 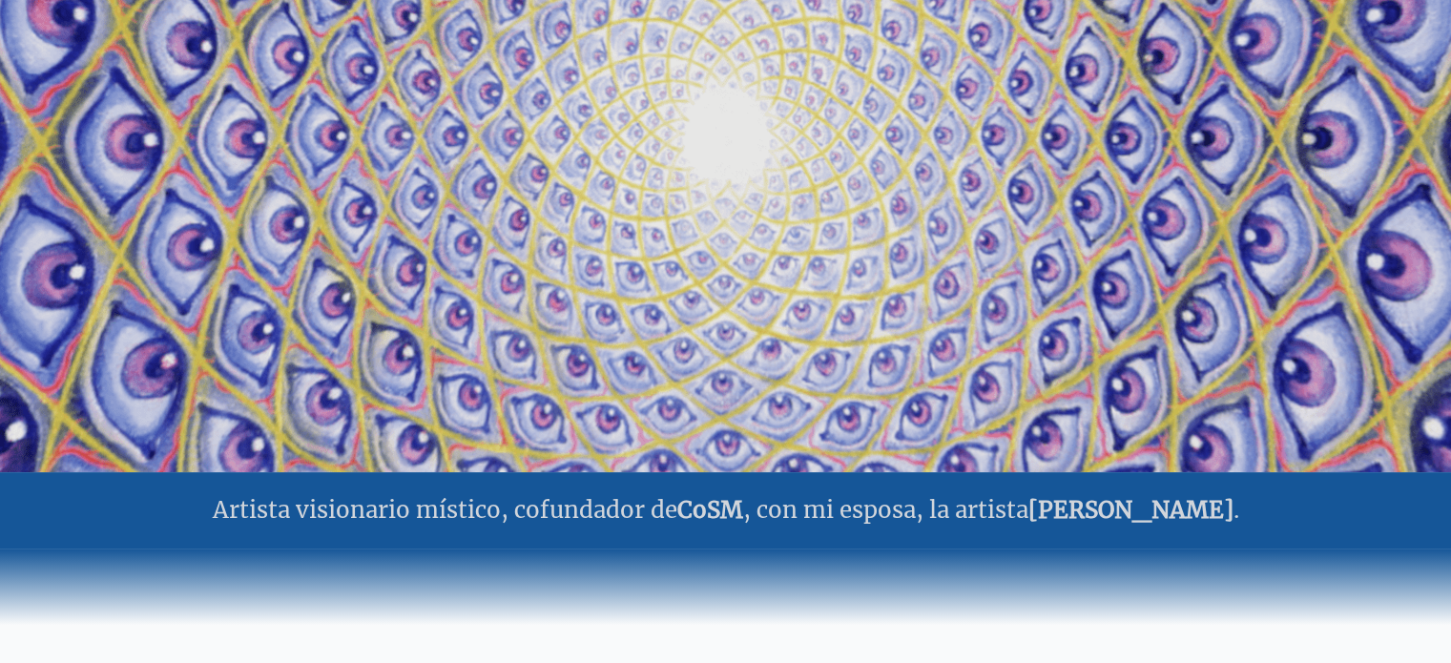 I want to click on font: CoSM, so click(x=710, y=509).